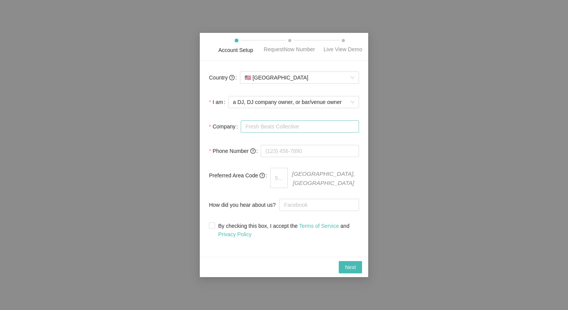 Image resolution: width=568 pixels, height=310 pixels. I want to click on span: Country, so click(222, 78).